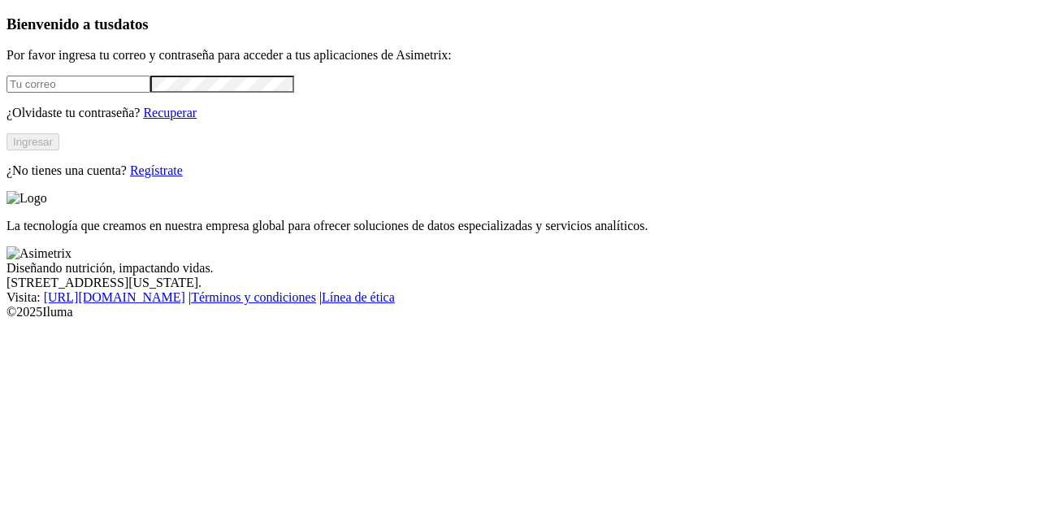  I want to click on div: © 2025 Iluma, so click(520, 312).